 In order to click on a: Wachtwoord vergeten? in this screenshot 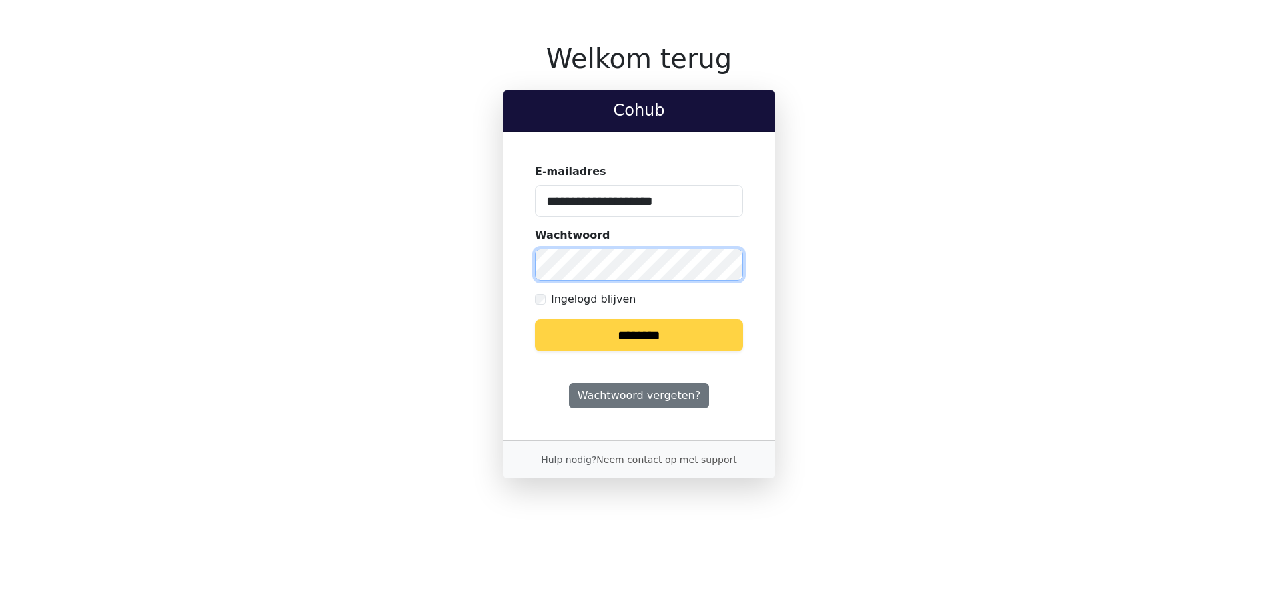, I will do `click(639, 396)`.